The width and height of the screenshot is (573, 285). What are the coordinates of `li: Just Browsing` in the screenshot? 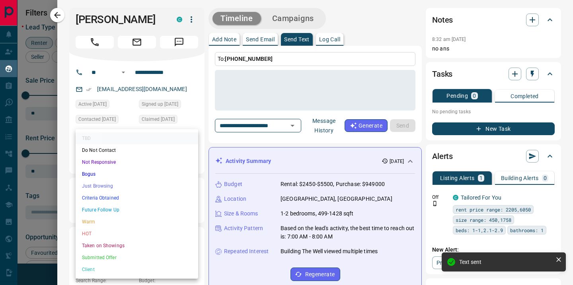 It's located at (137, 186).